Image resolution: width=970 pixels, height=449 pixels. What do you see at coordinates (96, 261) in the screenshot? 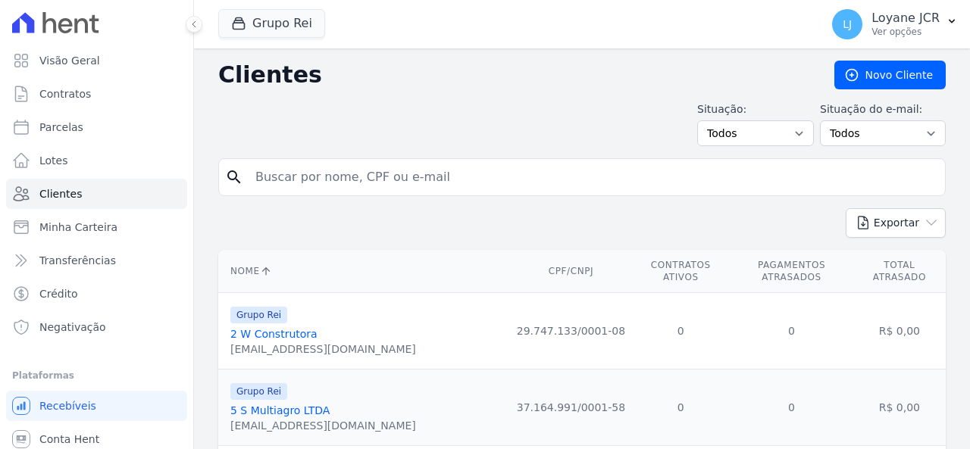
I see `a: Transferências` at bounding box center [96, 261].